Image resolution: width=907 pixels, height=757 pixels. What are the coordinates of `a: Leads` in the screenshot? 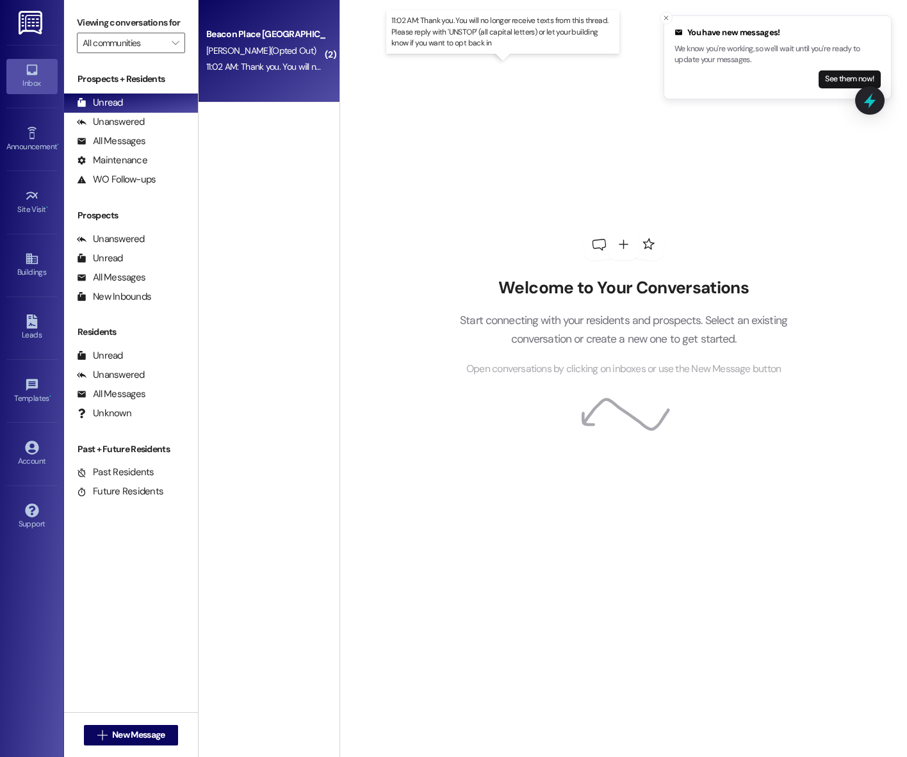 It's located at (32, 328).